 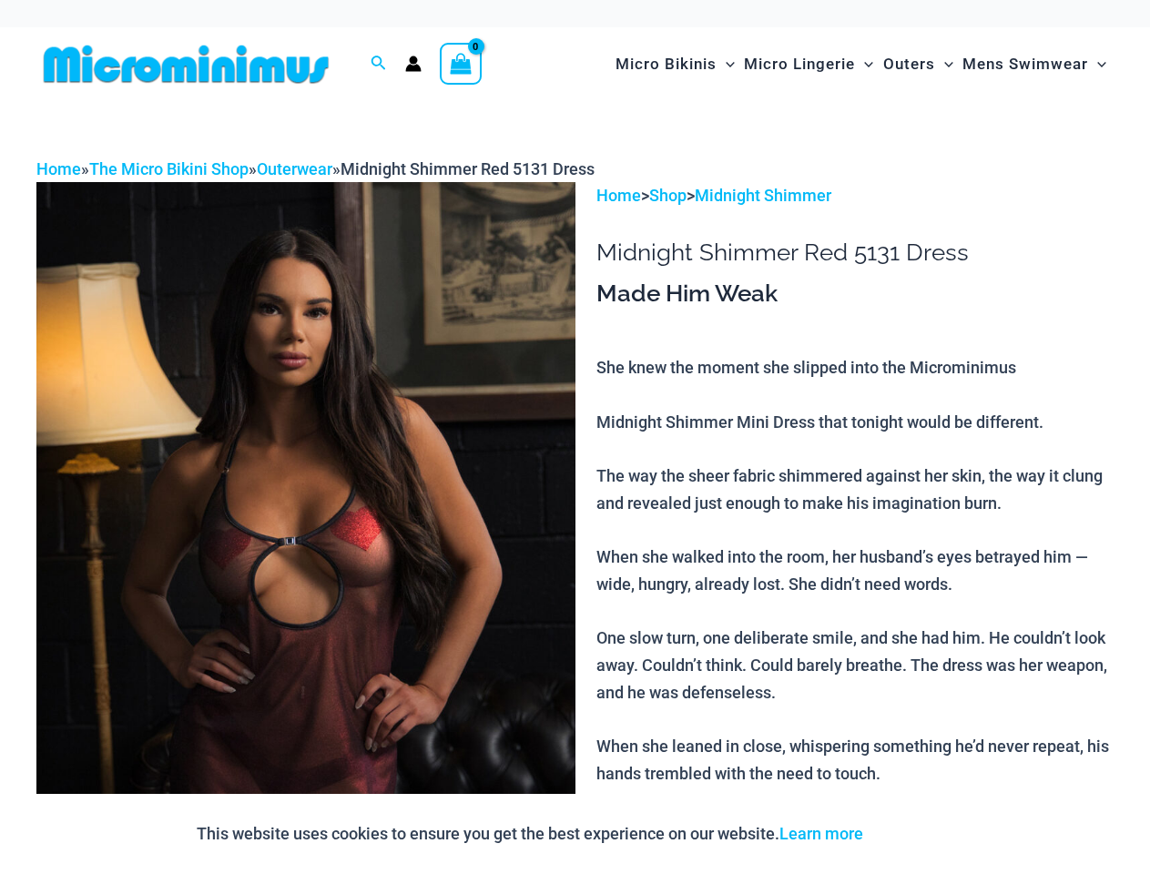 I want to click on button: Accept, so click(x=915, y=834).